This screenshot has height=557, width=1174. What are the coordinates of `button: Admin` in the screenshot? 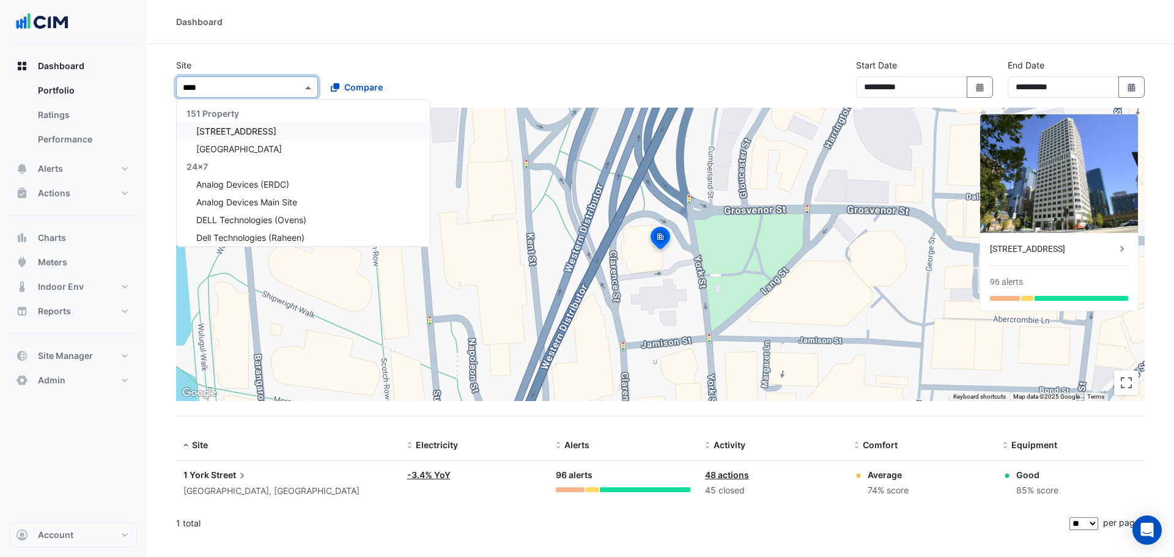 It's located at (73, 380).